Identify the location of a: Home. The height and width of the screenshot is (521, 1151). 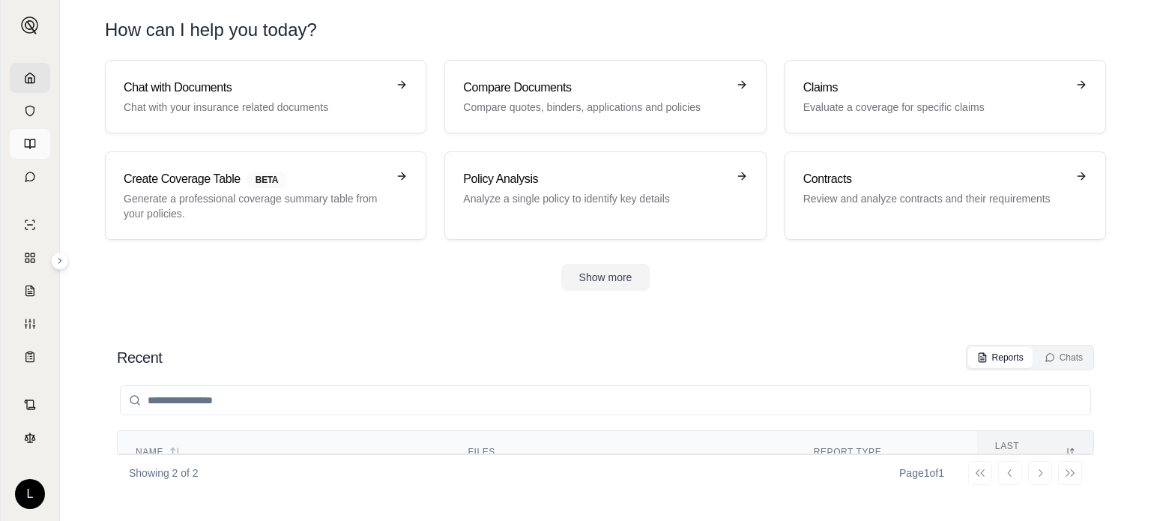
(30, 78).